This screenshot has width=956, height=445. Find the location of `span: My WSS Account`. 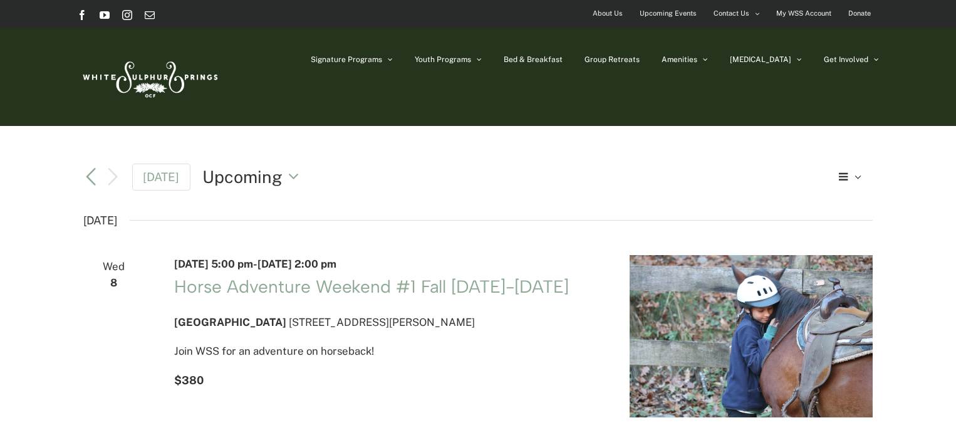

span: My WSS Account is located at coordinates (804, 13).